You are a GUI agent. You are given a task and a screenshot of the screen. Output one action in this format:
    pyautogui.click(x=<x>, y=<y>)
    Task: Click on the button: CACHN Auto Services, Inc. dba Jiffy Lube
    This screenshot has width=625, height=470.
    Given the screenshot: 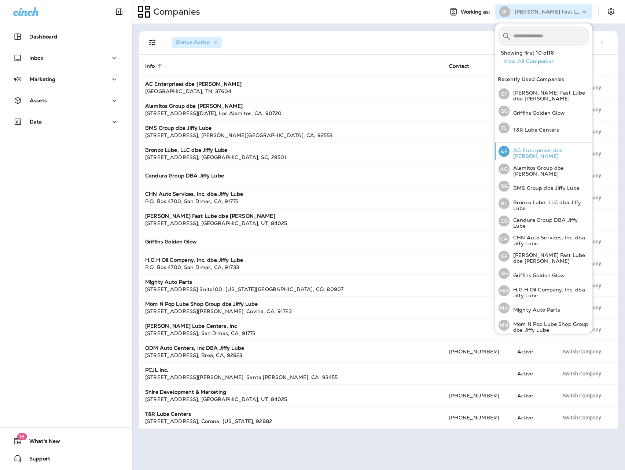 What is the action you would take?
    pyautogui.click(x=543, y=239)
    